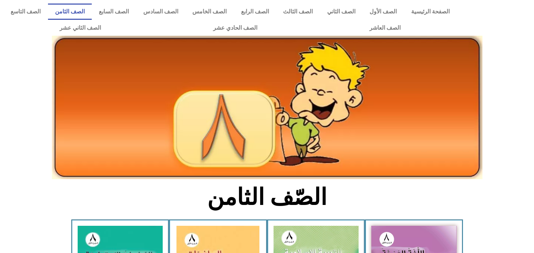 The image size is (534, 253). What do you see at coordinates (70, 12) in the screenshot?
I see `a: الصف الثامن` at bounding box center [70, 12].